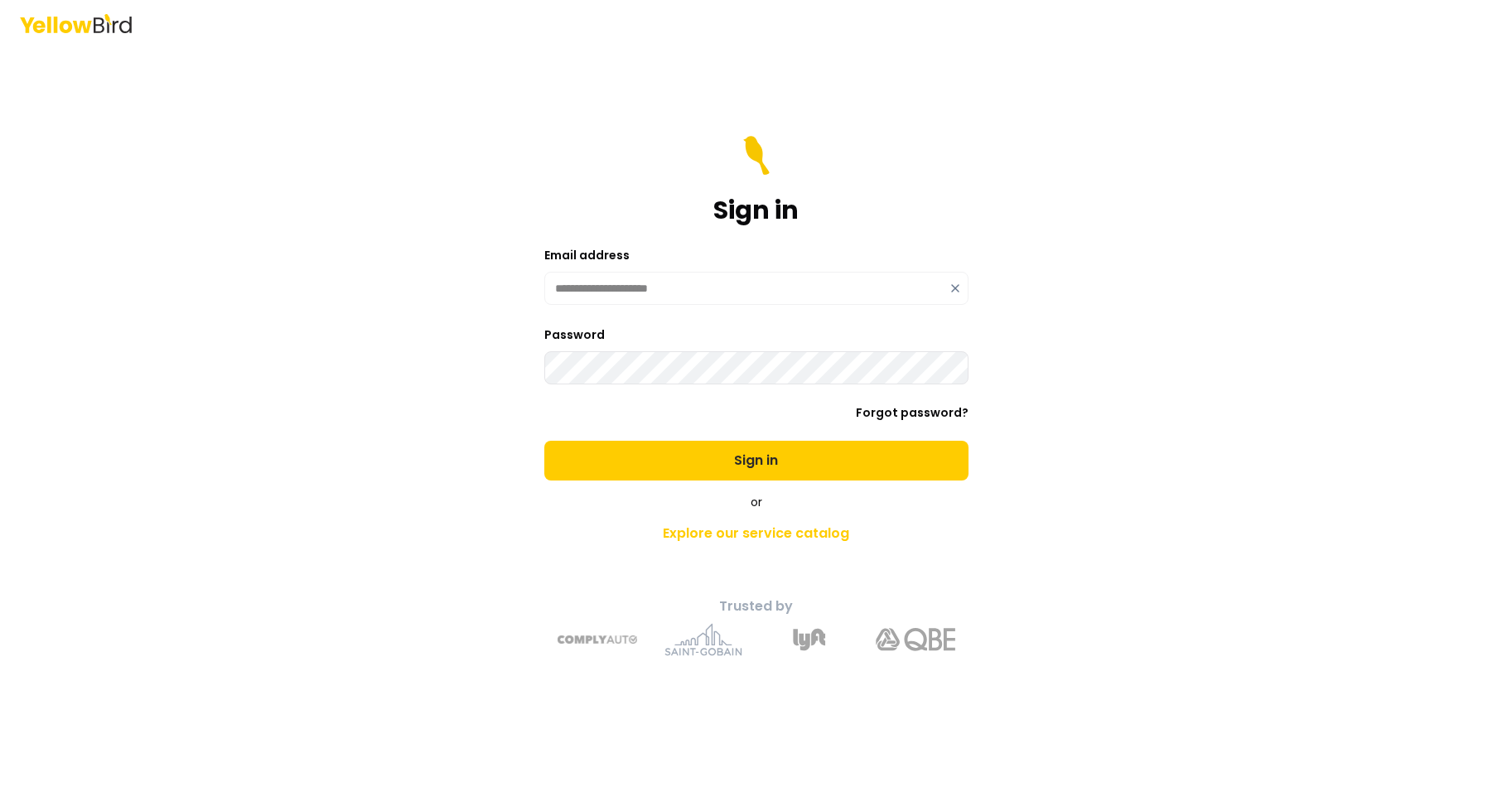 The image size is (1512, 792). What do you see at coordinates (756, 607) in the screenshot?
I see `p: Trusted by` at bounding box center [756, 607].